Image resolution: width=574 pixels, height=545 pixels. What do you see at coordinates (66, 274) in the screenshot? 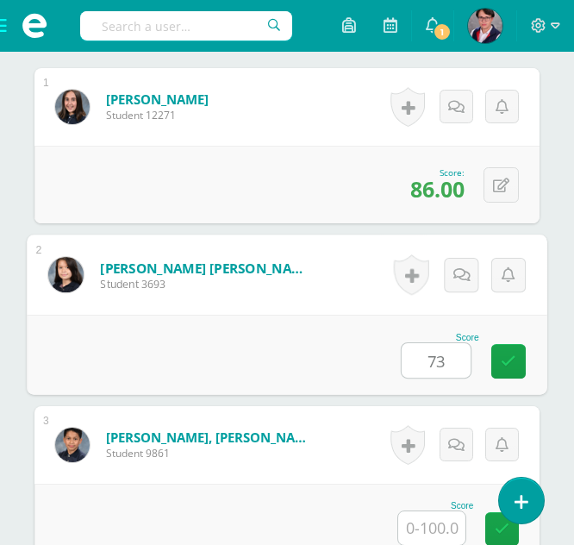
I see `img: cd135ec6c557d47462486bde91ec623e.png` at bounding box center [66, 274].